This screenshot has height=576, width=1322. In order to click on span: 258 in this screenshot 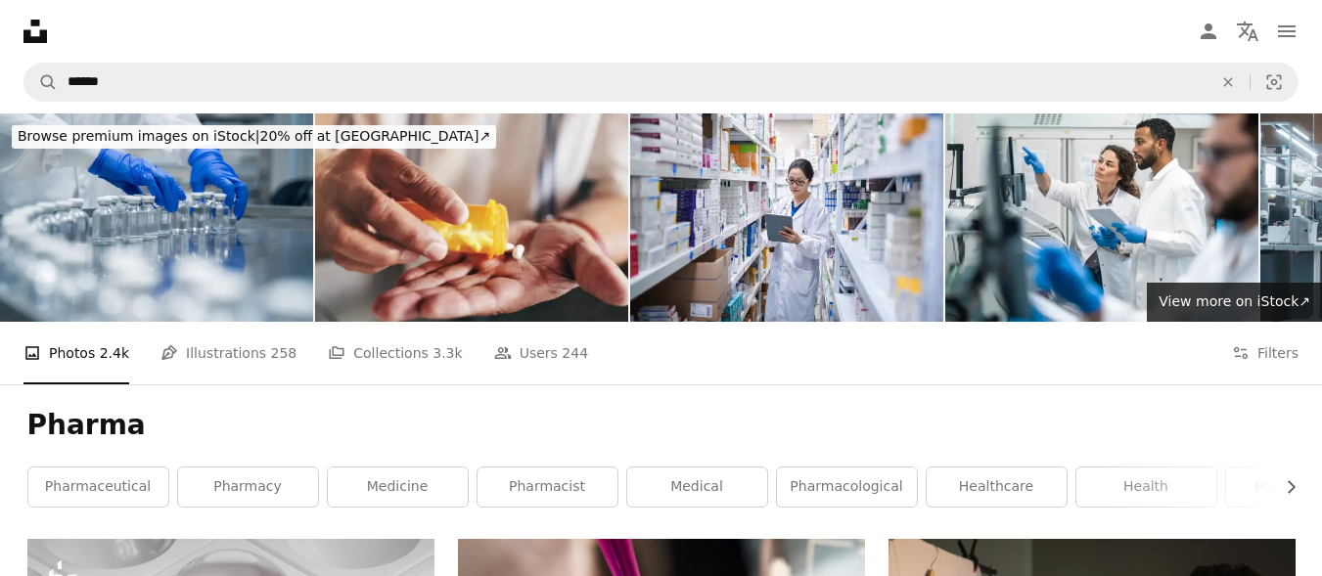, I will do `click(284, 353)`.